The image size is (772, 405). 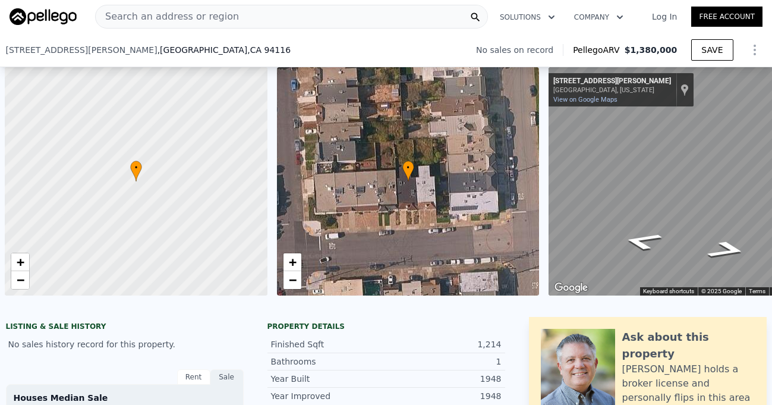 What do you see at coordinates (269, 50) in the screenshot?
I see `span: , CA 94116` at bounding box center [269, 50].